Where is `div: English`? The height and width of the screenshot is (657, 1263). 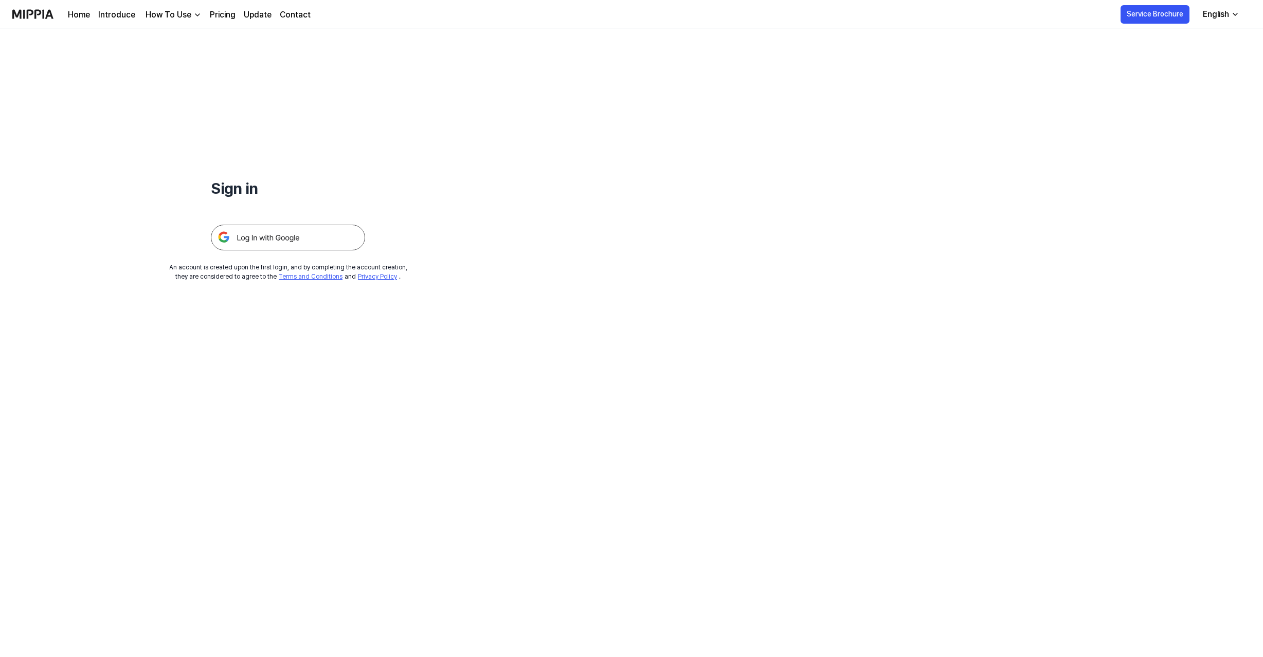 div: English is located at coordinates (1216, 14).